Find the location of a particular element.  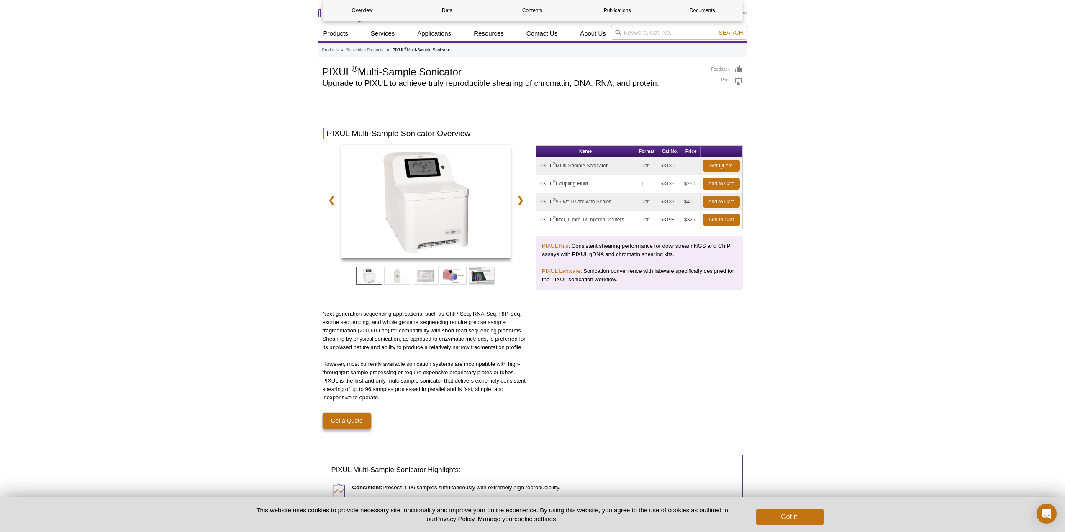

a: PIXUL Labware is located at coordinates (561, 271).